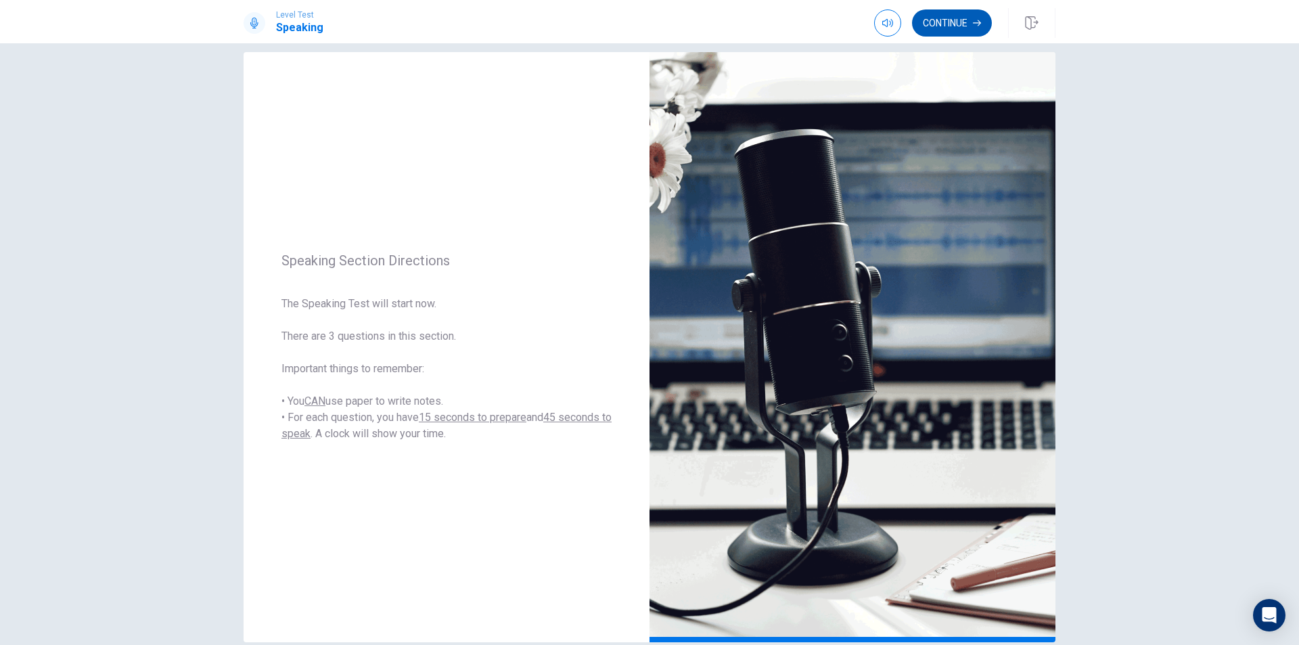 Image resolution: width=1299 pixels, height=645 pixels. I want to click on u: CAN, so click(315, 401).